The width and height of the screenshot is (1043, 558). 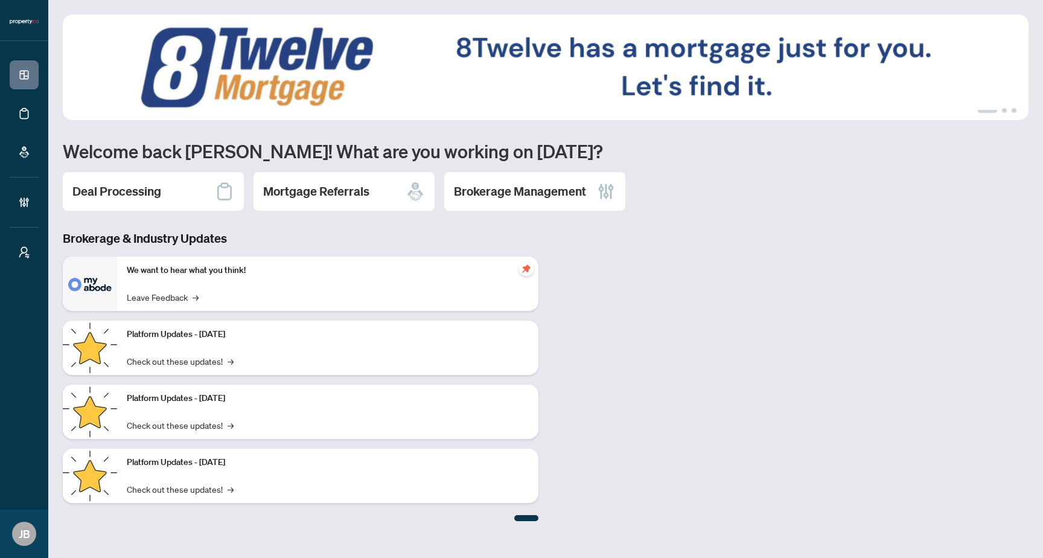 I want to click on h2: Deal Processing, so click(x=117, y=191).